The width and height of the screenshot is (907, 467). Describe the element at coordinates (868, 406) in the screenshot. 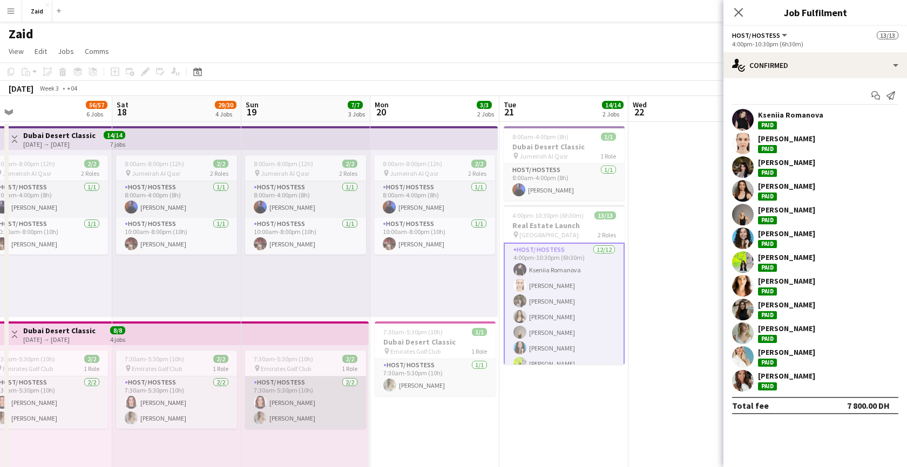

I see `div: 7 800.00 DH` at that location.